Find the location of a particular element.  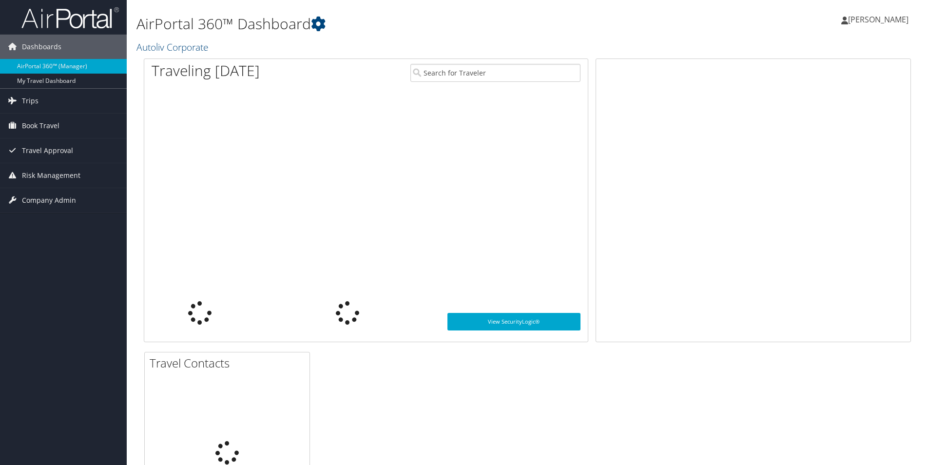

span: Dashboards is located at coordinates (41, 47).